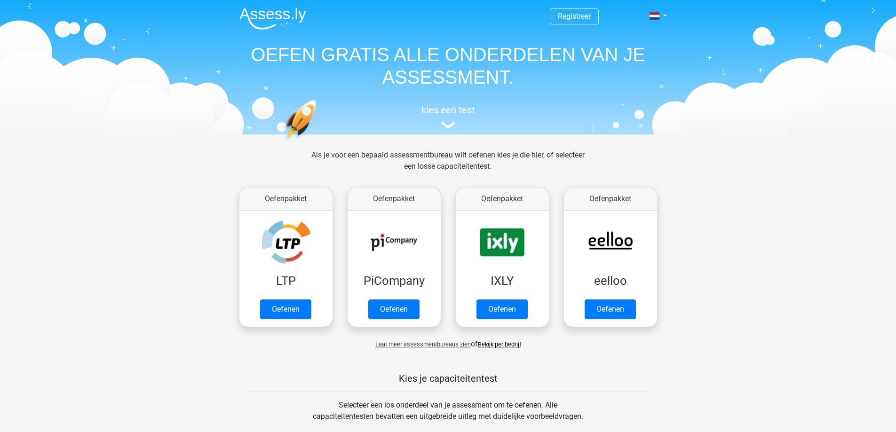  I want to click on a: kies een test, so click(448, 117).